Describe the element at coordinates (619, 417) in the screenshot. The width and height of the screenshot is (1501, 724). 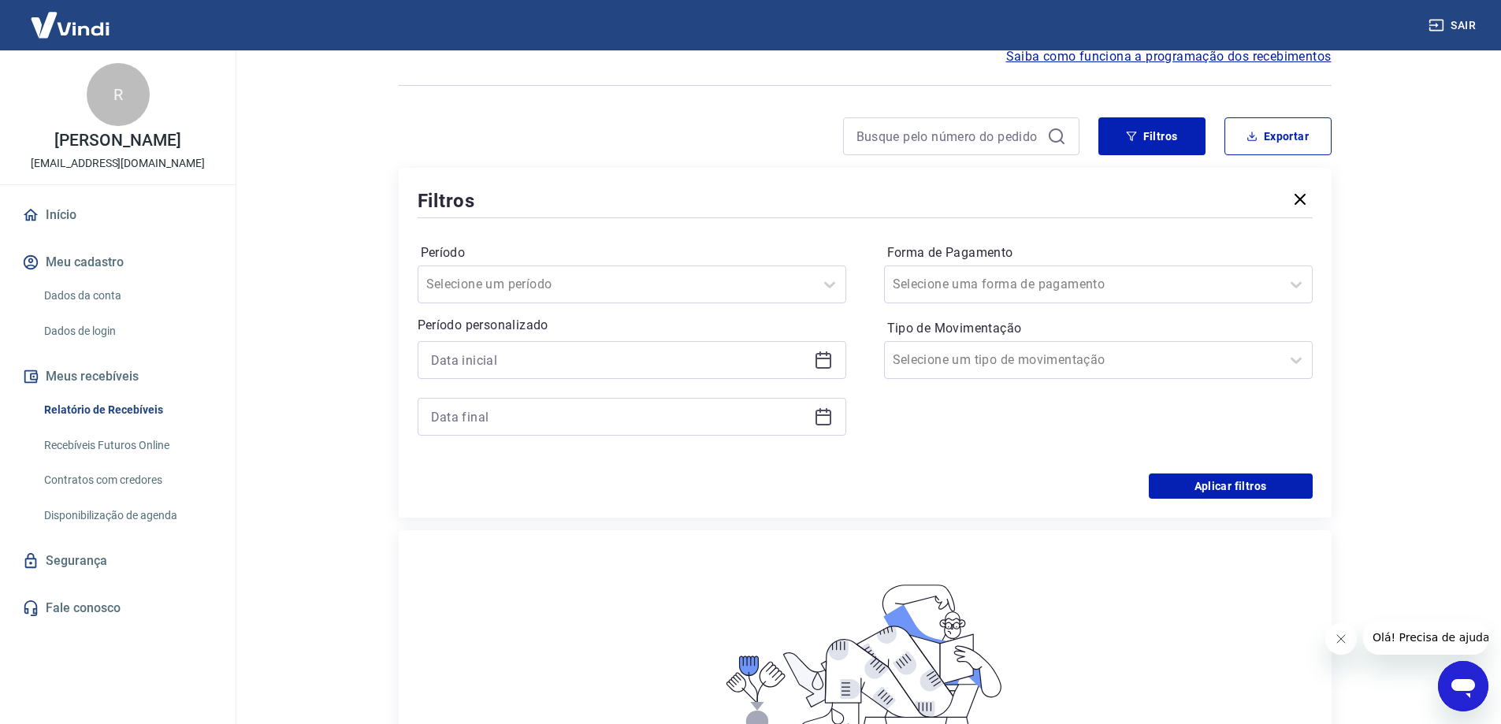
I see `input: Data final` at that location.